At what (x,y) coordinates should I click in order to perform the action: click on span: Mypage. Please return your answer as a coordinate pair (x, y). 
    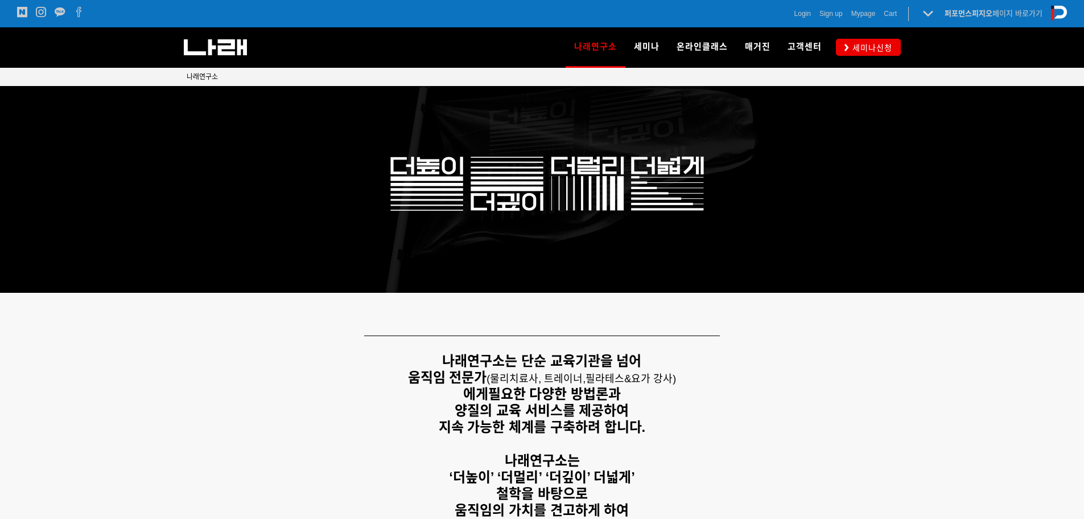
    Looking at the image, I should click on (864, 14).